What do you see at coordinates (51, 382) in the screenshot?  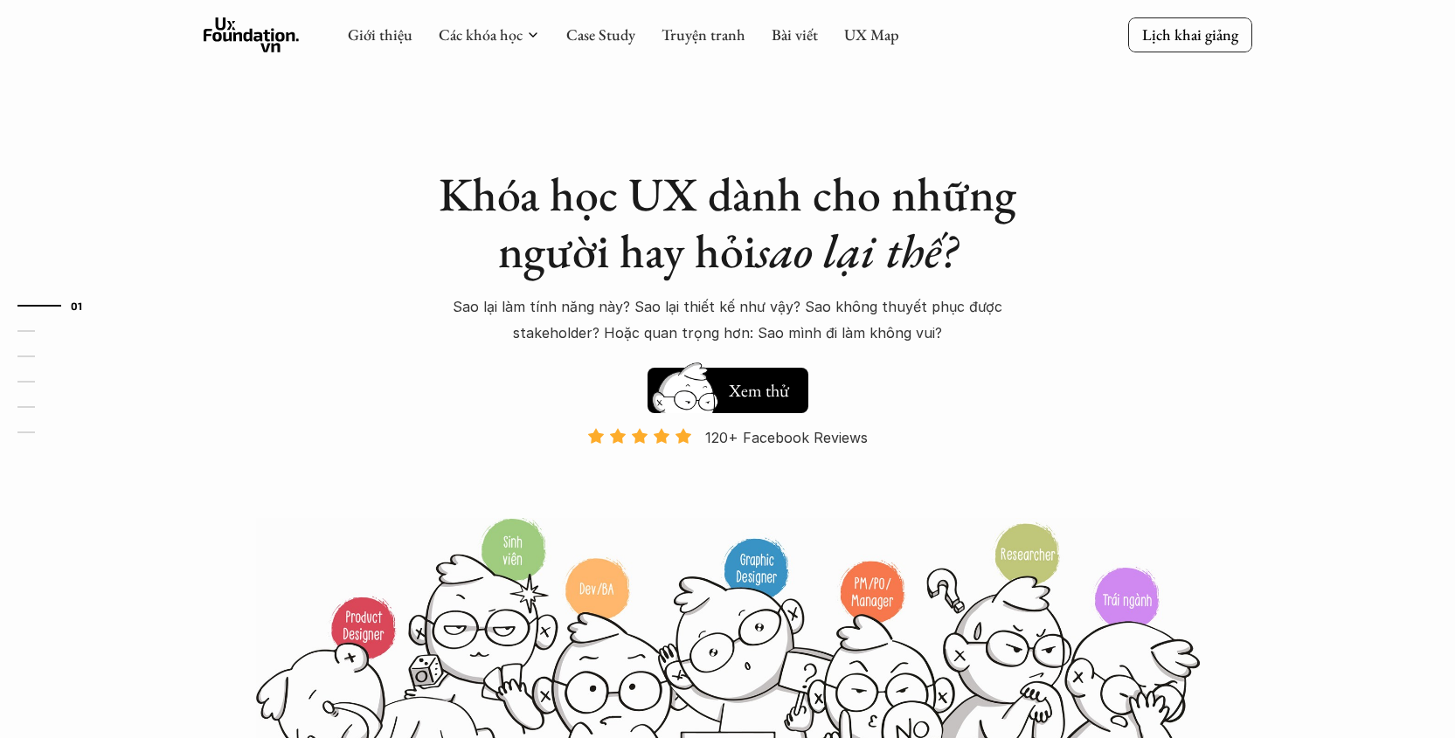 I see `strong: 04` at bounding box center [51, 382].